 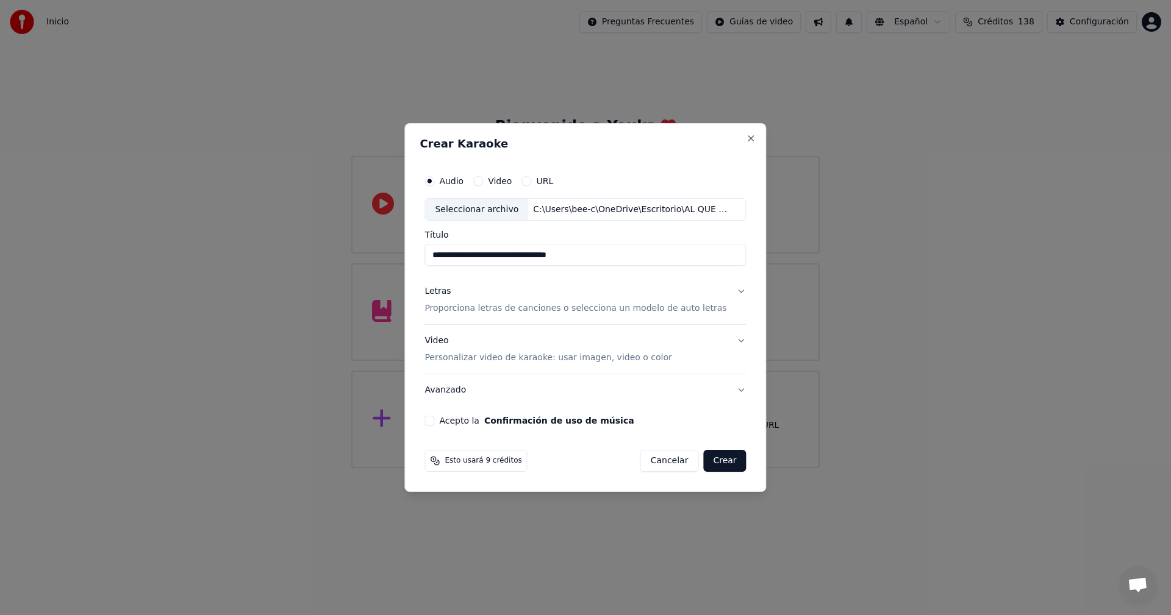 What do you see at coordinates (545, 181) in the screenshot?
I see `label: URL` at bounding box center [545, 181].